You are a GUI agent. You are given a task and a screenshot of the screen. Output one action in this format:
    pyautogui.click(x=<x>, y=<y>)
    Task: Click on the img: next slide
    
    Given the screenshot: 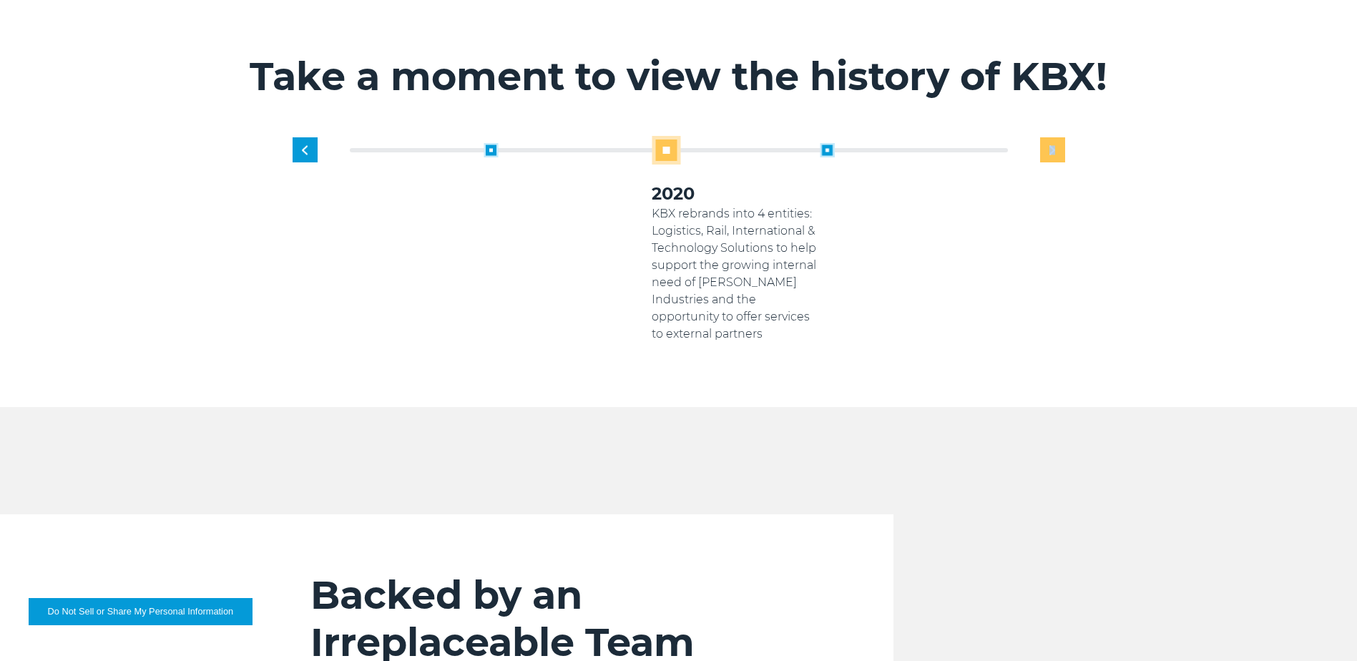 What is the action you would take?
    pyautogui.click(x=1053, y=150)
    